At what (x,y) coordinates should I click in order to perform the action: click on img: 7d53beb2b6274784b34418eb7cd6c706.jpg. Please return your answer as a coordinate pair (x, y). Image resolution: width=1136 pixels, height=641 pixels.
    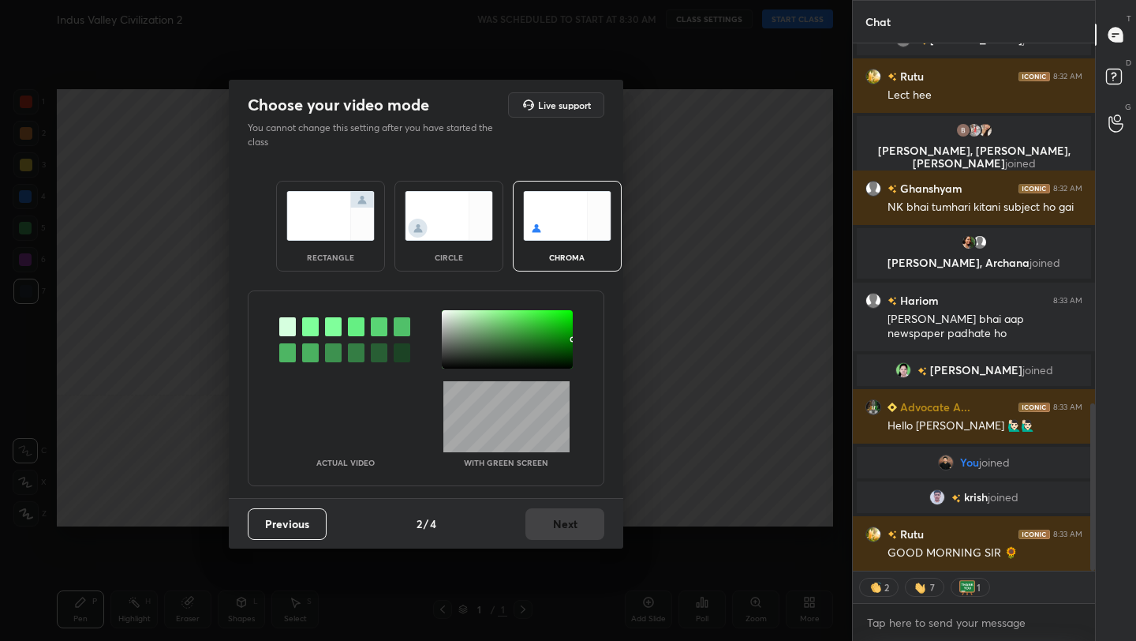
    Looking at the image, I should click on (874, 407).